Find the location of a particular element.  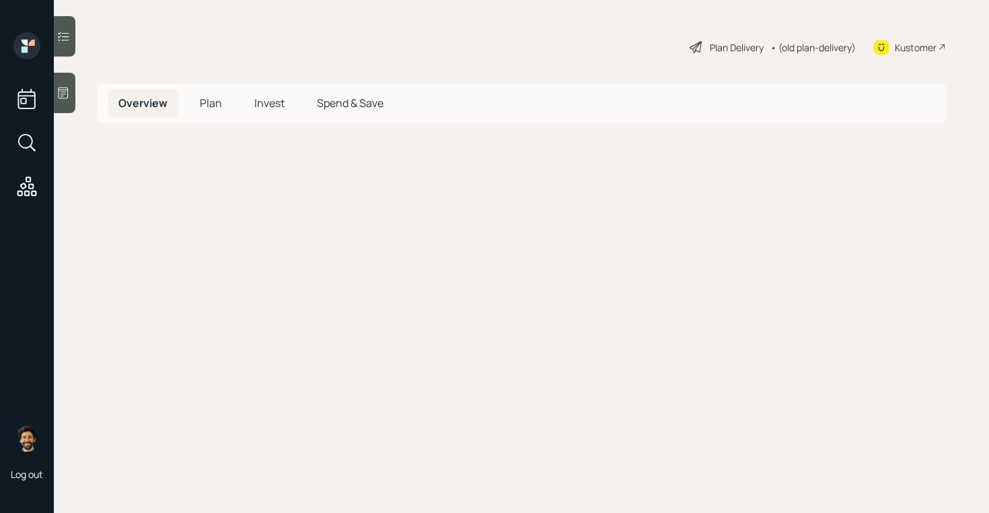

span: Plan is located at coordinates (211, 103).